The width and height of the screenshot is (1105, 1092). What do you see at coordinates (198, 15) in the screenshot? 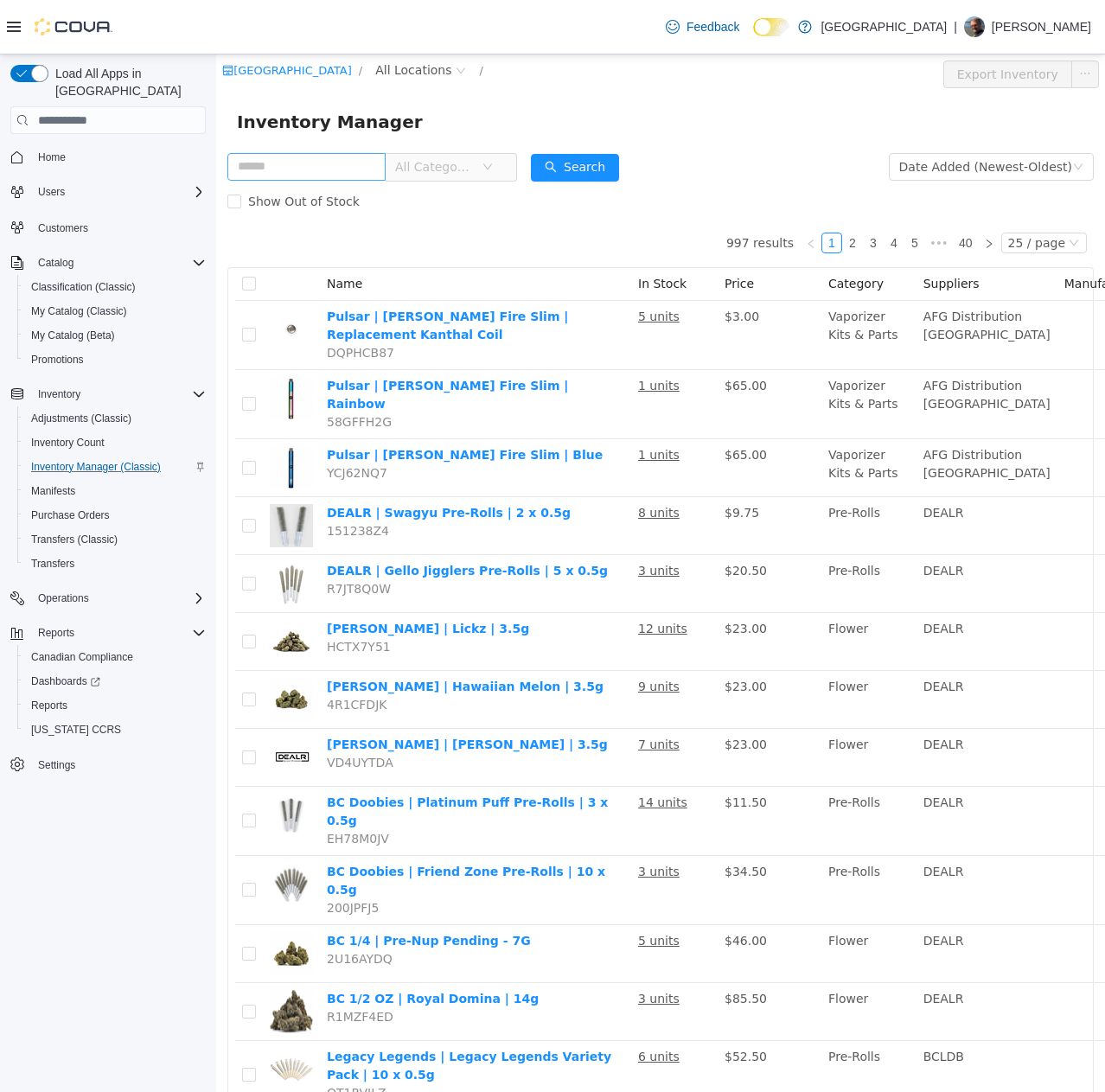
I see `span: All Locations` at bounding box center [198, 15].